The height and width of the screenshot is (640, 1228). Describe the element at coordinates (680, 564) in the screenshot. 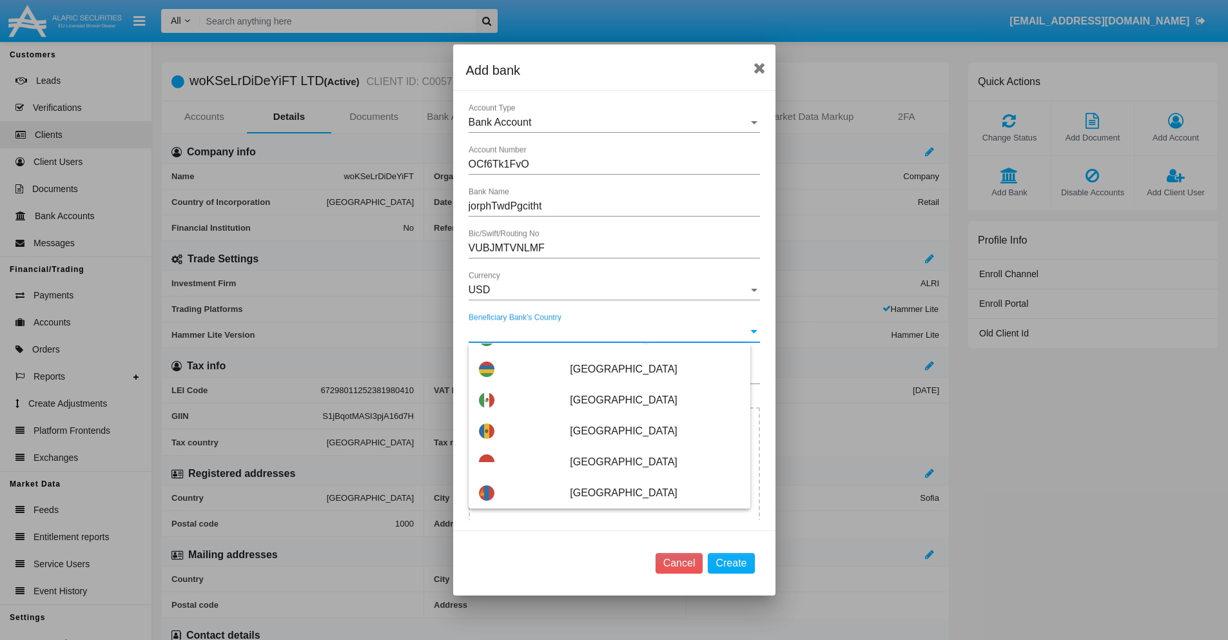

I see `button: Cancel` at that location.